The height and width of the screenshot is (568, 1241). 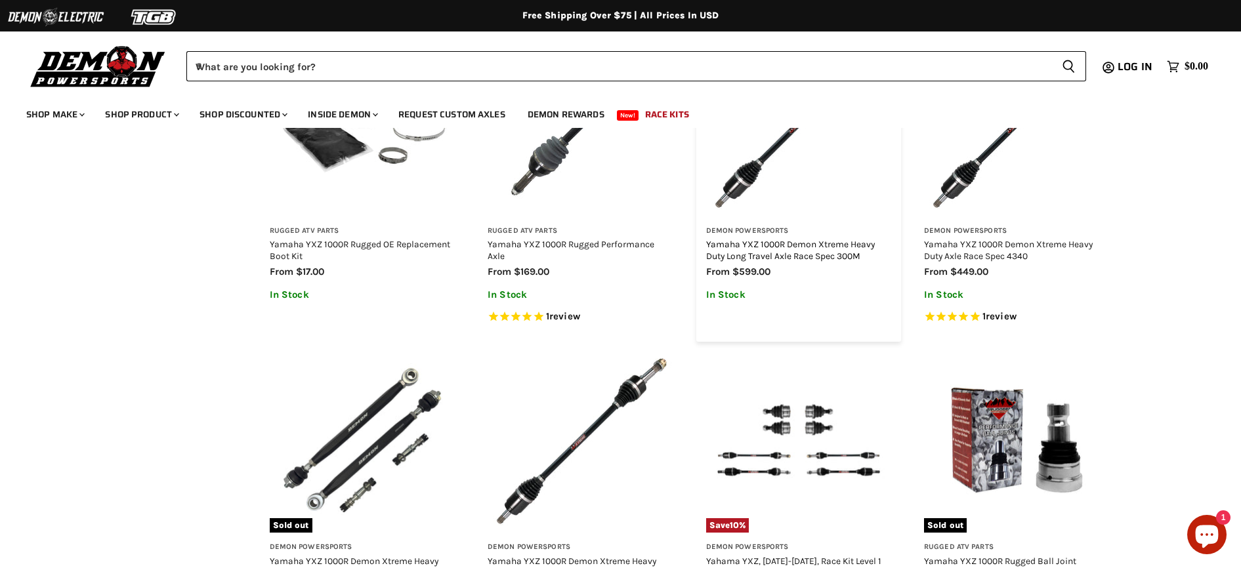 What do you see at coordinates (790, 250) in the screenshot?
I see `a: Yamaha YXZ 1000R Demon Xtreme Heavy Duty Long Travel Axle Race Spec 300M` at bounding box center [790, 250].